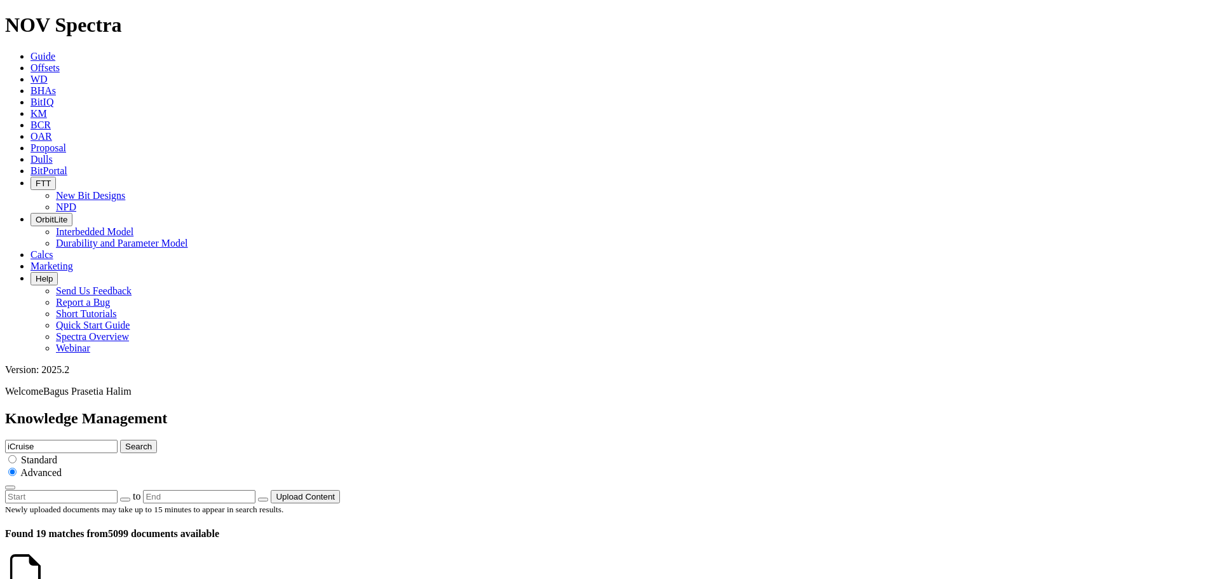 Image resolution: width=1220 pixels, height=579 pixels. I want to click on span: WD, so click(39, 79).